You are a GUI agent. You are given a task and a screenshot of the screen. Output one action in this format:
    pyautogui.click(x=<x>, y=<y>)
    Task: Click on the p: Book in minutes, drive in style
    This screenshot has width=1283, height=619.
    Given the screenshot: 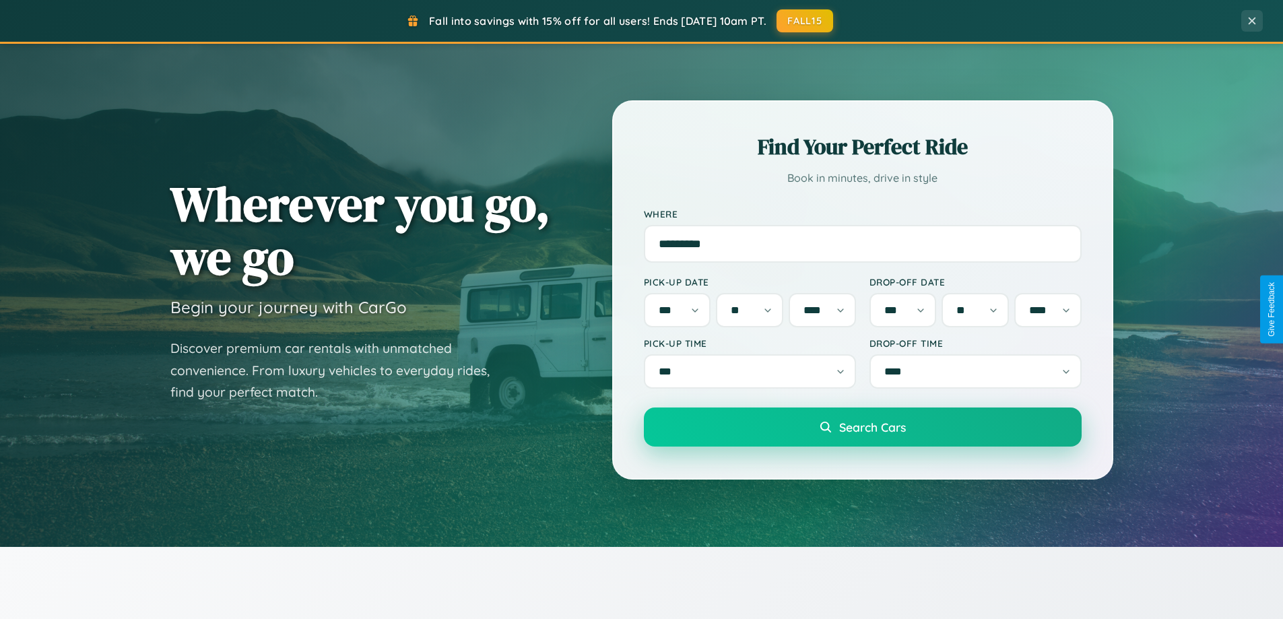 What is the action you would take?
    pyautogui.click(x=863, y=178)
    